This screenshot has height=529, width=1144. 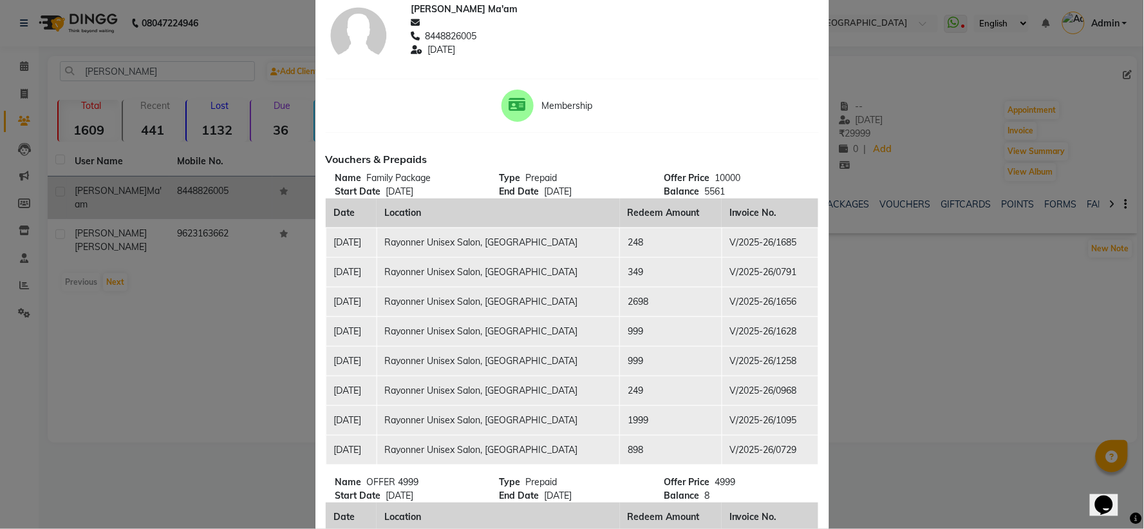 What do you see at coordinates (399, 178) in the screenshot?
I see `span: Family Package` at bounding box center [399, 178].